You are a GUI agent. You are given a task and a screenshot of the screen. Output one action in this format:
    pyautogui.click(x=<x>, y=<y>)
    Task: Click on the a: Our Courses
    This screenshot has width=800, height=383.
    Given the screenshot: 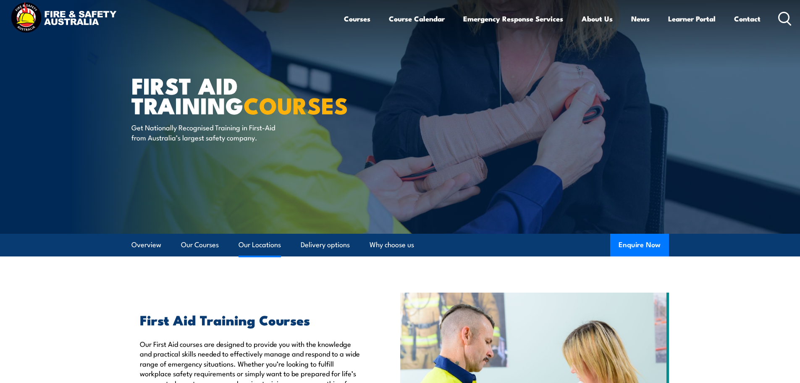 What is the action you would take?
    pyautogui.click(x=200, y=245)
    